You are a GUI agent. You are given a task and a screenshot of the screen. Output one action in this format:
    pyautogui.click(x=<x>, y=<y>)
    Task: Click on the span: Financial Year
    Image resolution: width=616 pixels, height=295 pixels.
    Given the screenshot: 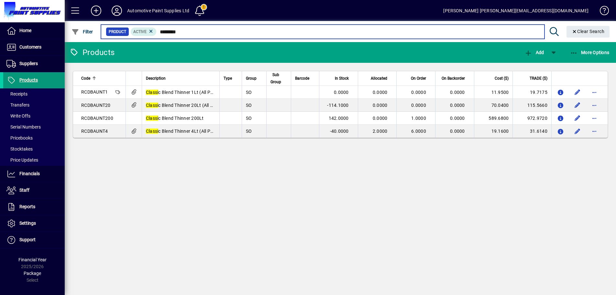 What is the action you would take?
    pyautogui.click(x=32, y=259)
    